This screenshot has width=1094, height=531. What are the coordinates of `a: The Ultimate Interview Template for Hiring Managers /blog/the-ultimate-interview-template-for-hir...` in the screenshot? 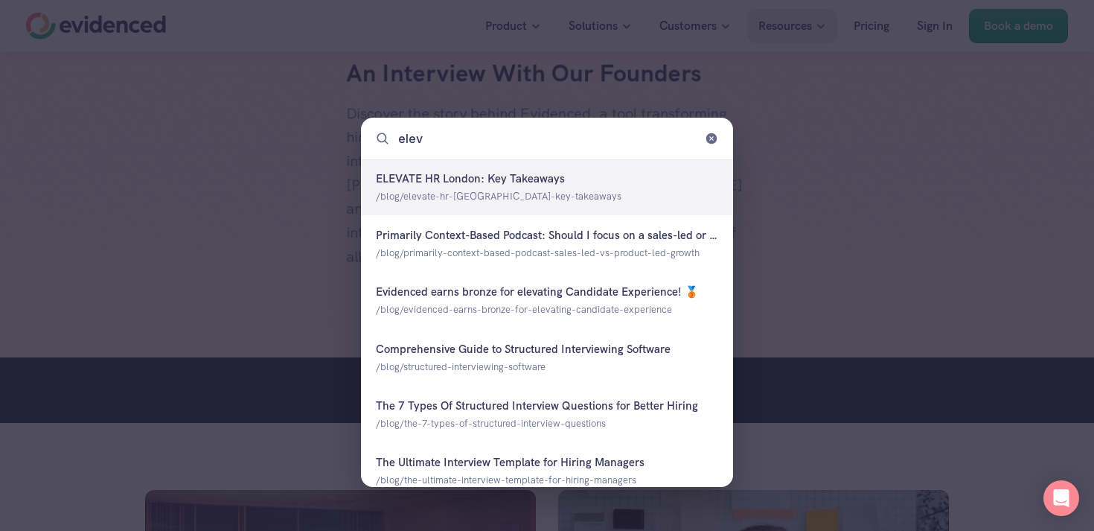 It's located at (547, 470).